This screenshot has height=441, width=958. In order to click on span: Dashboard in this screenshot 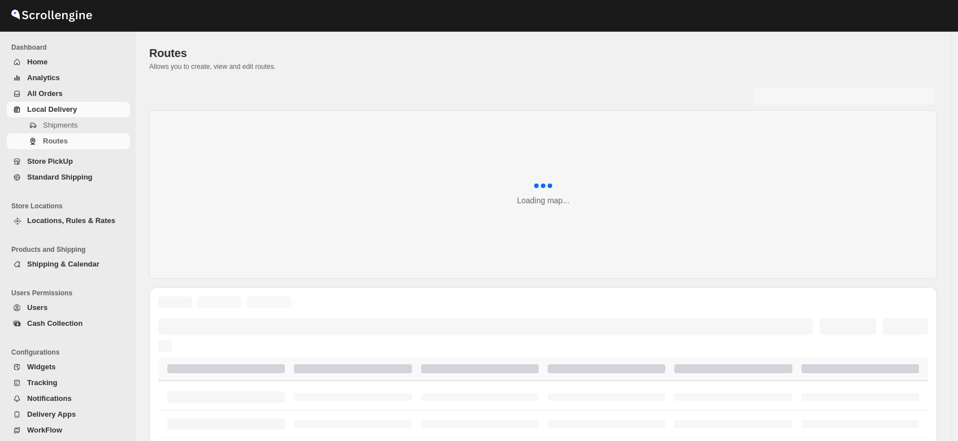, I will do `click(71, 47)`.